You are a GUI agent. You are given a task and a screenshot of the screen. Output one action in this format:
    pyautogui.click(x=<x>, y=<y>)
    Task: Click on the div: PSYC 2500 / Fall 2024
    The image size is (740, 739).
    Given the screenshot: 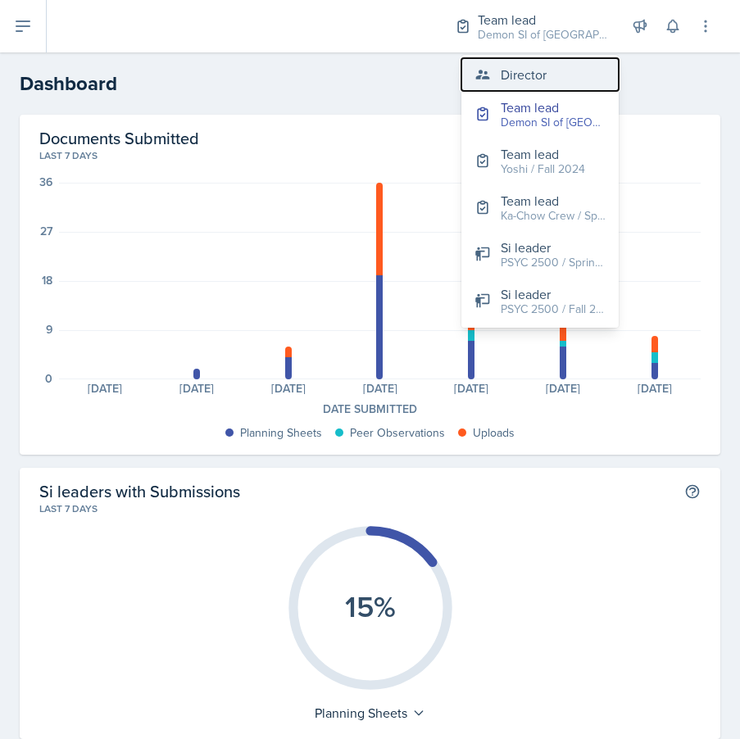 What is the action you would take?
    pyautogui.click(x=553, y=309)
    